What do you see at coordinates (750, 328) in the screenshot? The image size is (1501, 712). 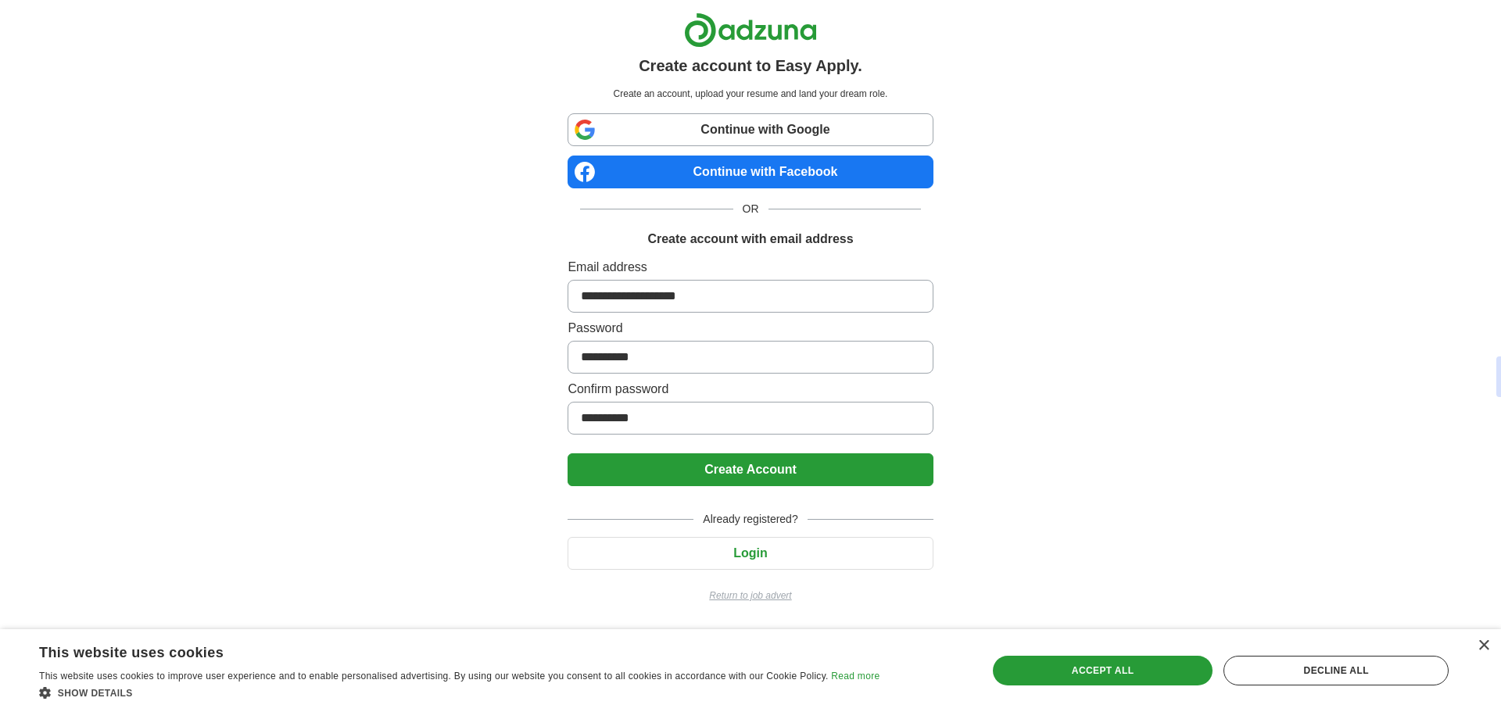 I see `label: Password` at bounding box center [750, 328].